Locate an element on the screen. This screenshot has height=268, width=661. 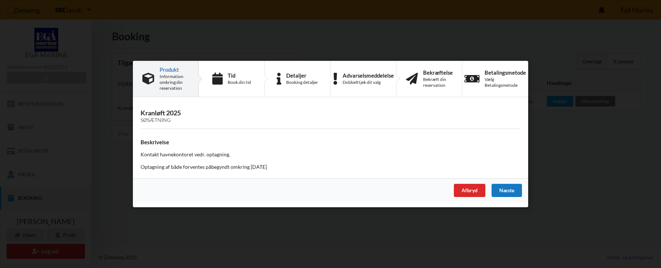
div: Detaljer is located at coordinates (302, 75).